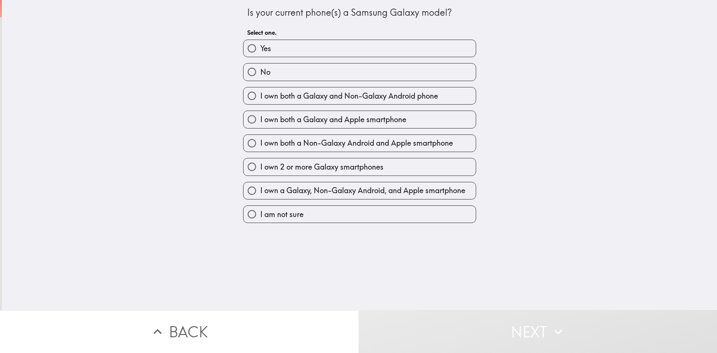 The height and width of the screenshot is (353, 717). Describe the element at coordinates (265, 49) in the screenshot. I see `span: Yes` at that location.